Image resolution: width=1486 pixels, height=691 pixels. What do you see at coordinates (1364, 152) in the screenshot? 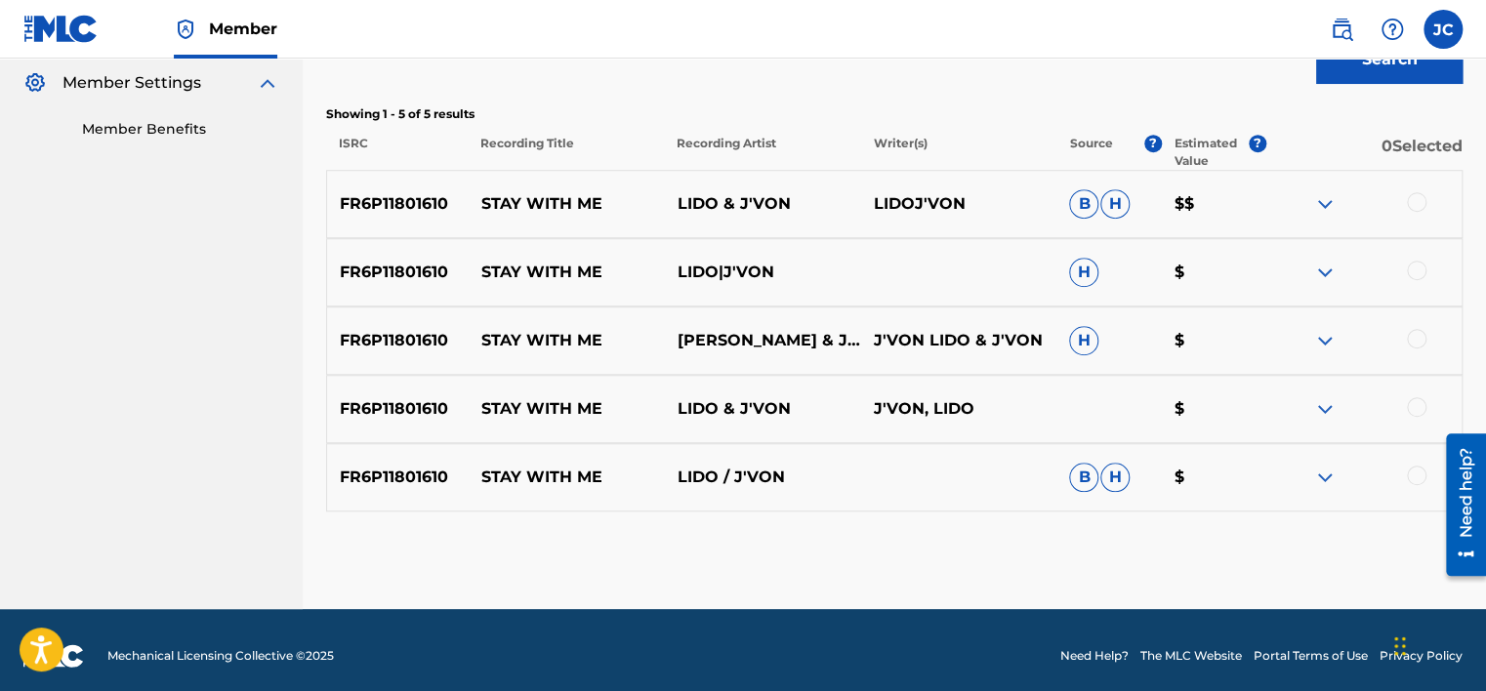
I see `p: 0 Selected` at bounding box center [1364, 152].